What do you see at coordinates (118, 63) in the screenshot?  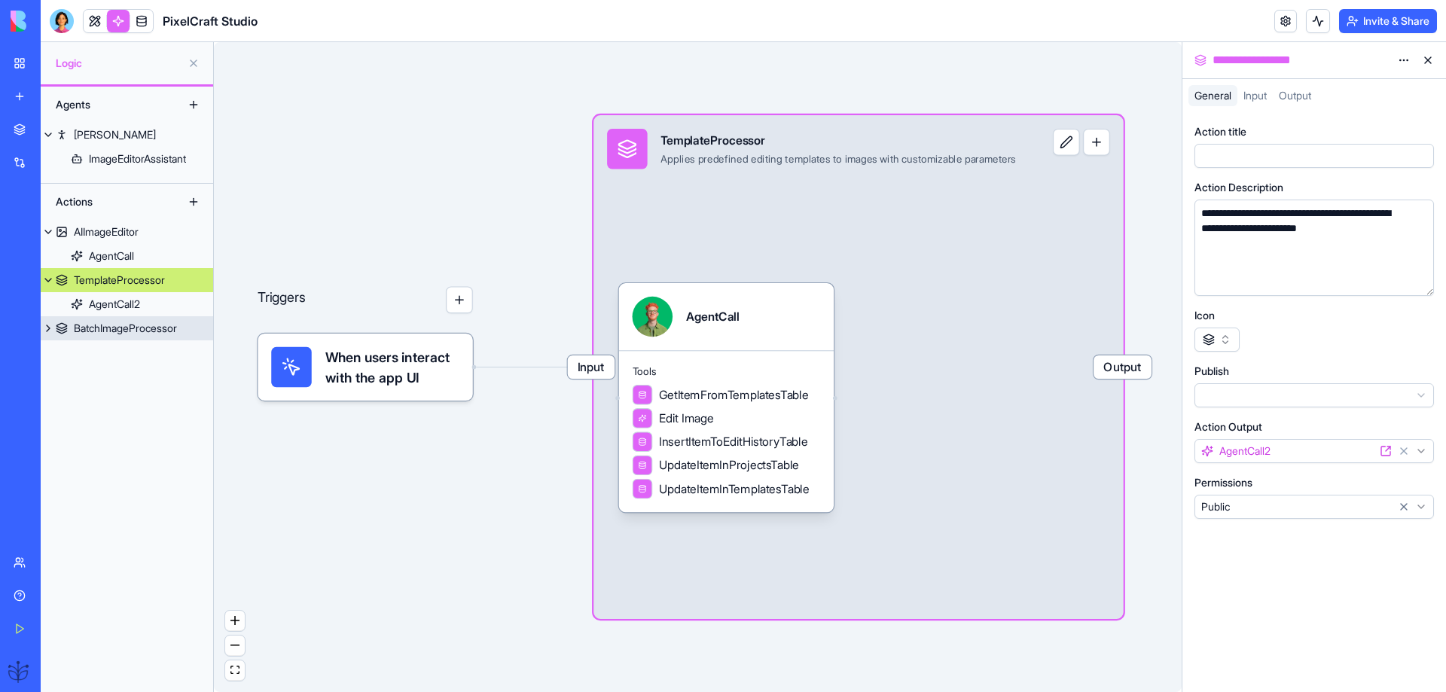 I see `span: Logic` at bounding box center [118, 63].